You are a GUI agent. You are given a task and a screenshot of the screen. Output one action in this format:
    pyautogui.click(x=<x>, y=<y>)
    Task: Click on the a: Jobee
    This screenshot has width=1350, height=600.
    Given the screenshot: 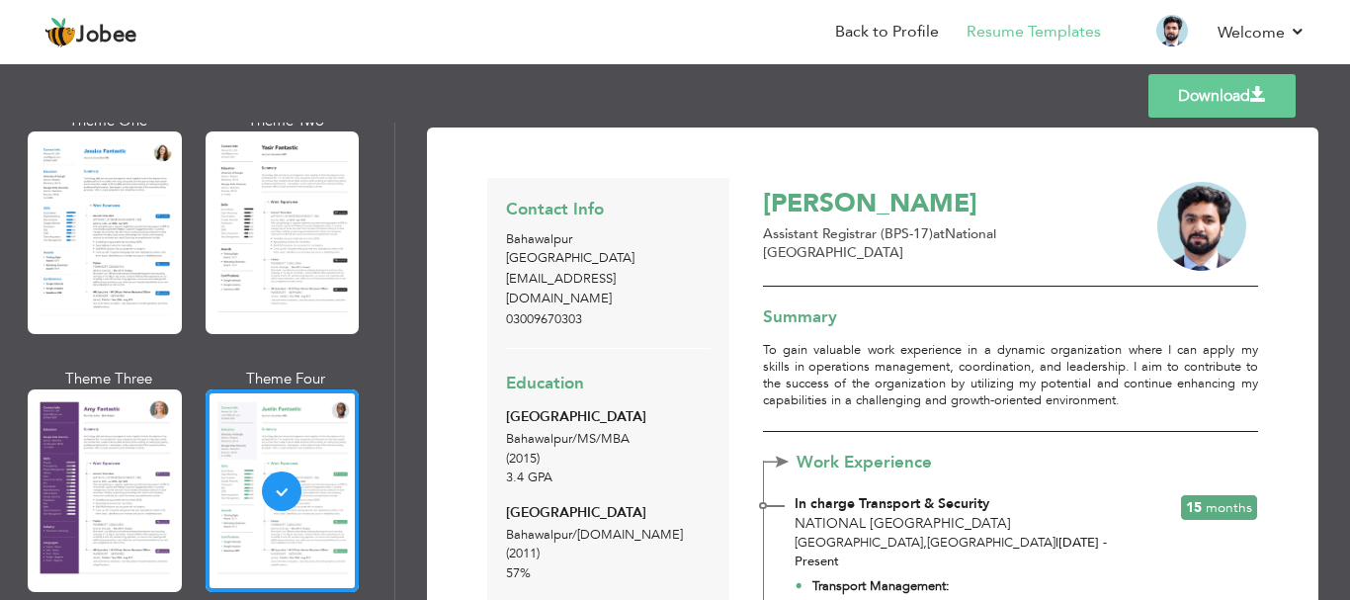 What is the action you would take?
    pyautogui.click(x=91, y=33)
    